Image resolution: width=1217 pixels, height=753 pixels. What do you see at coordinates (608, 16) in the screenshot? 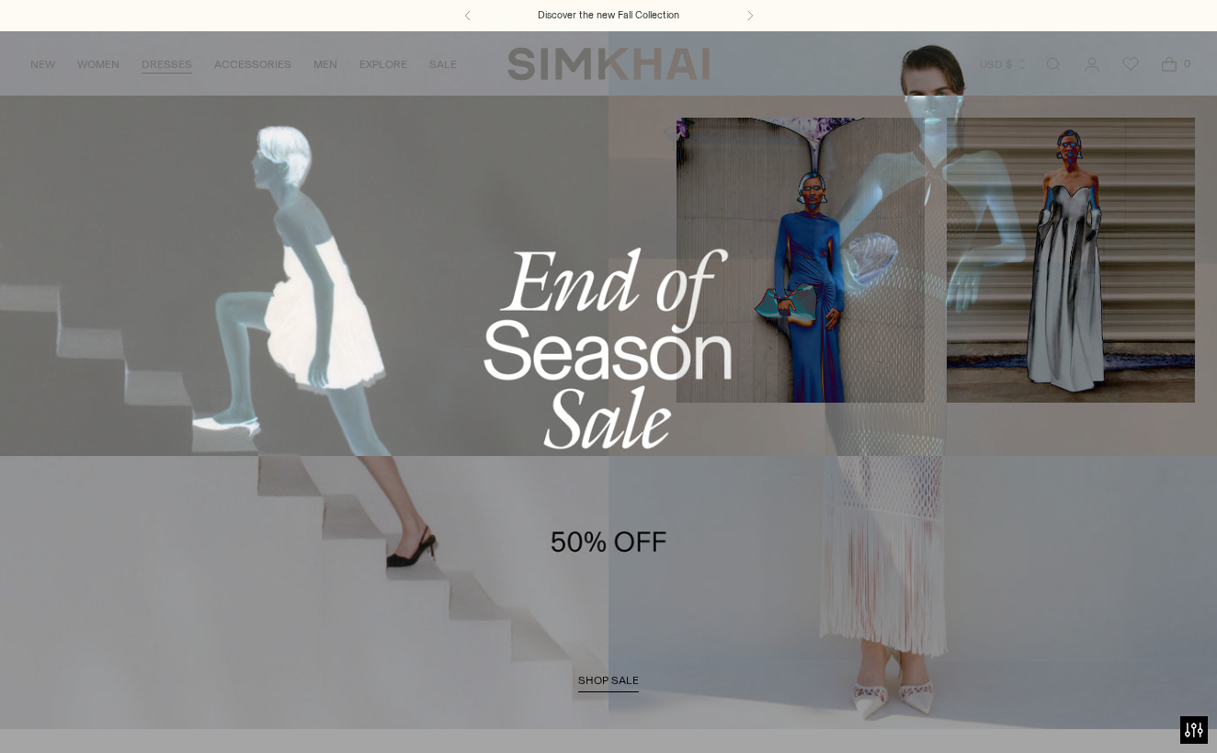
I see `a: Discover the new Fall Collection` at bounding box center [608, 16].